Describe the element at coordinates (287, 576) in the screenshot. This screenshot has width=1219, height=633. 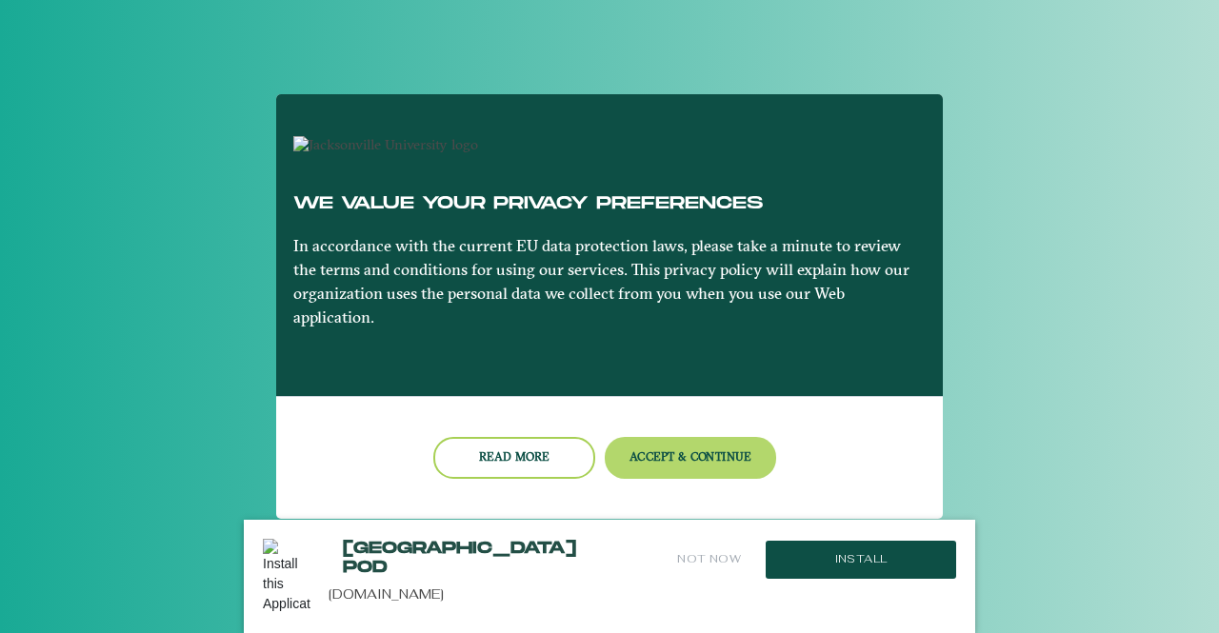
I see `img: Install this Application?` at that location.